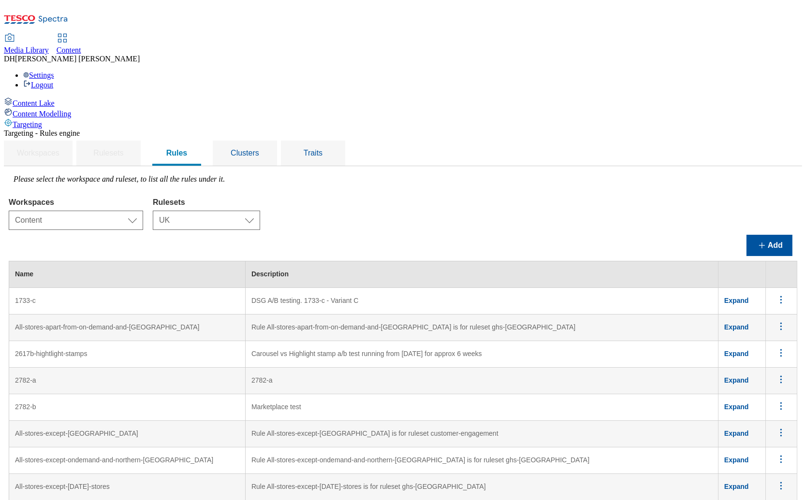  I want to click on label: Workspaces, so click(76, 202).